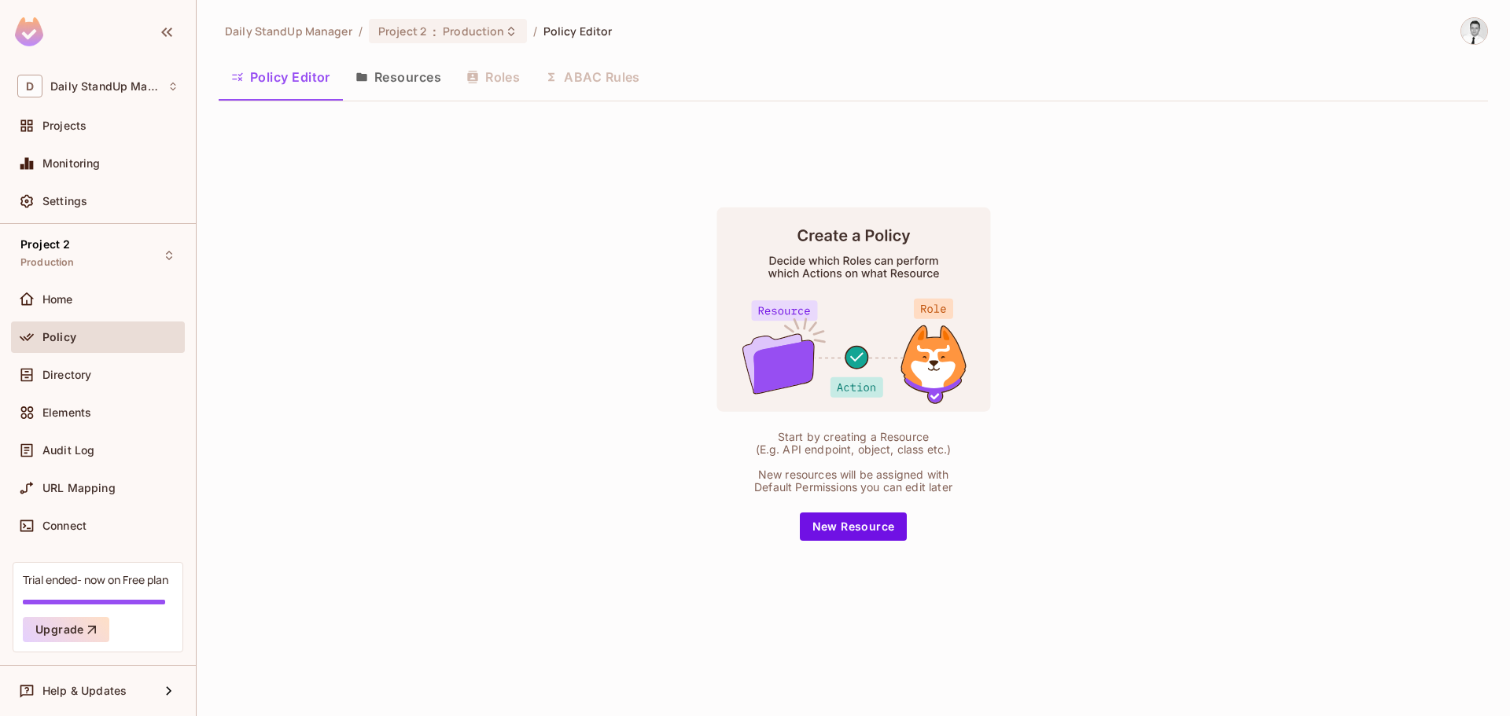  Describe the element at coordinates (281, 77) in the screenshot. I see `button: Policy Editor` at that location.